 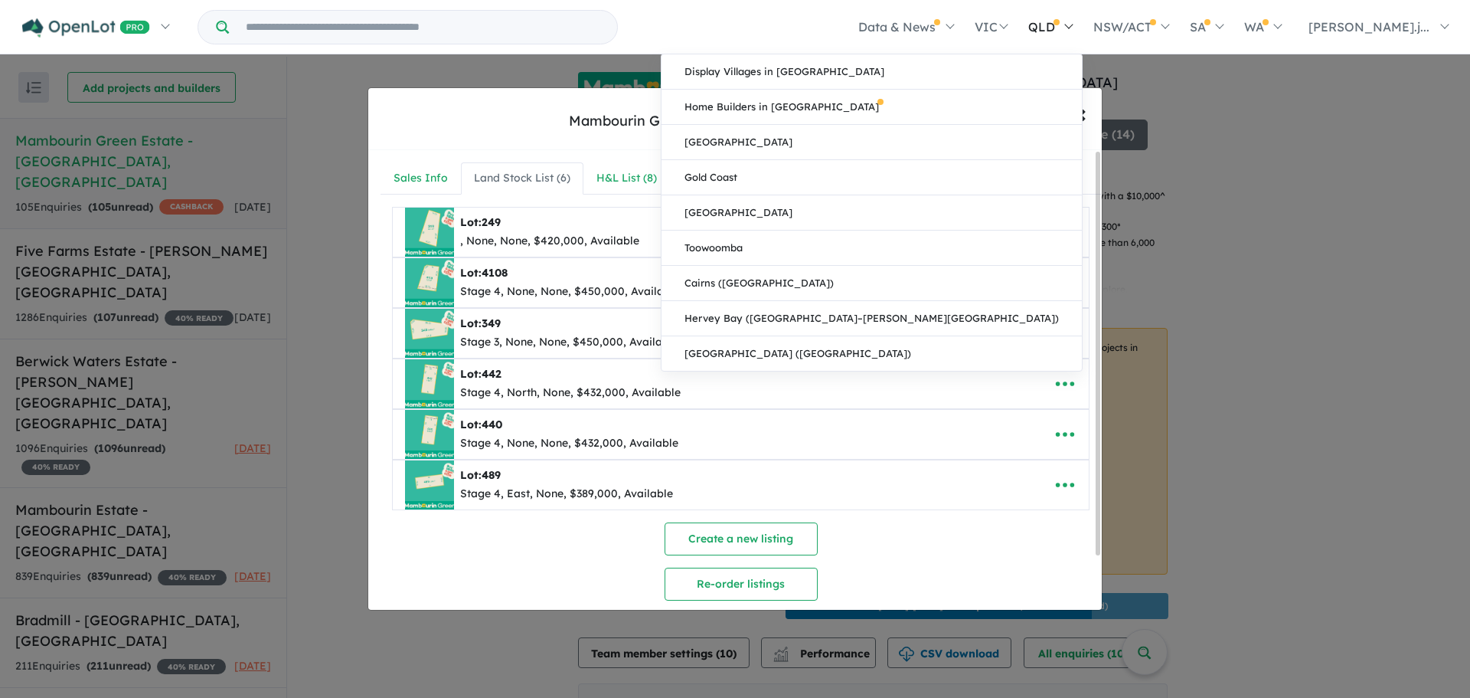 What do you see at coordinates (430, 232) in the screenshot?
I see `img: Mambourin%20Green%20Estate%20-%20Mambourin%20-%20Lot%20249___1750405892.png` at bounding box center [430, 232].